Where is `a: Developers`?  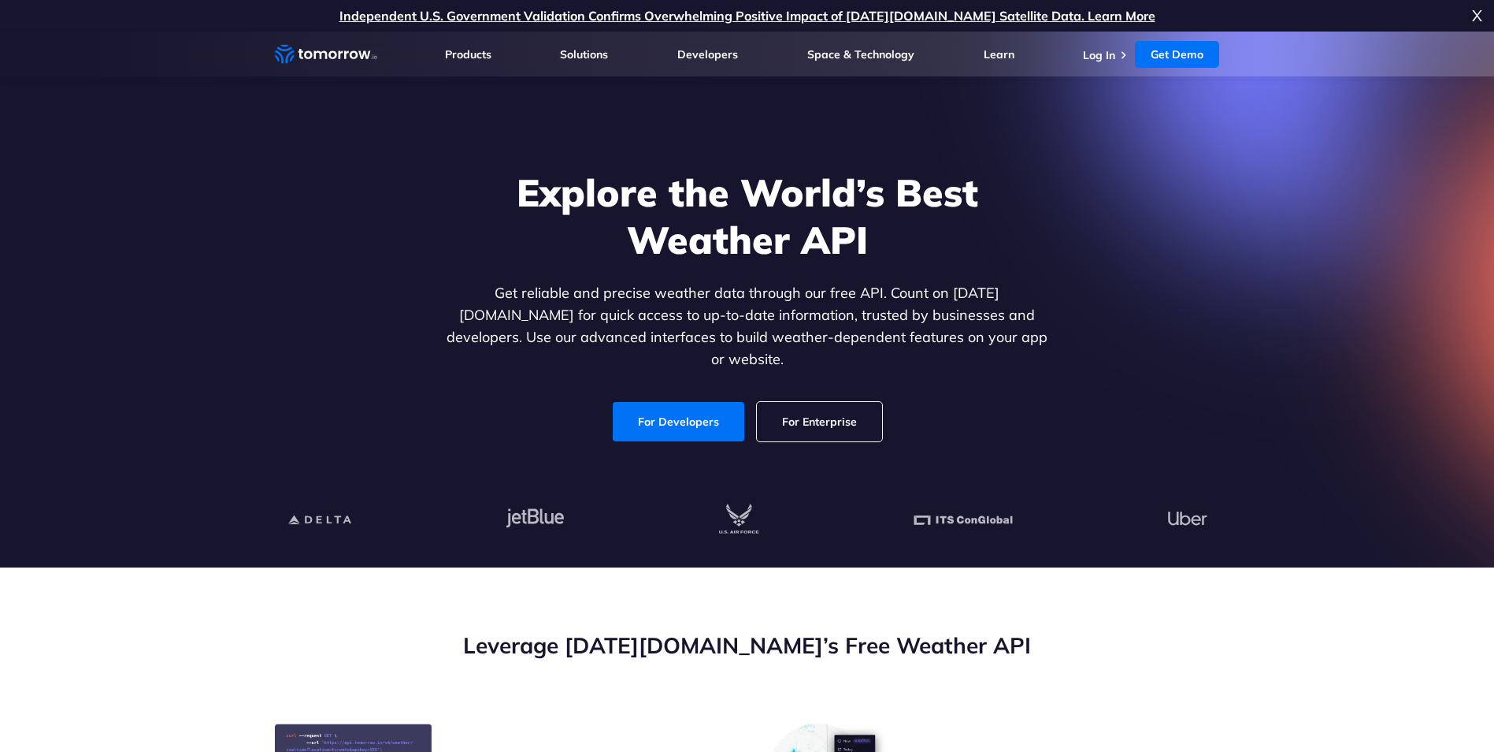 a: Developers is located at coordinates (707, 54).